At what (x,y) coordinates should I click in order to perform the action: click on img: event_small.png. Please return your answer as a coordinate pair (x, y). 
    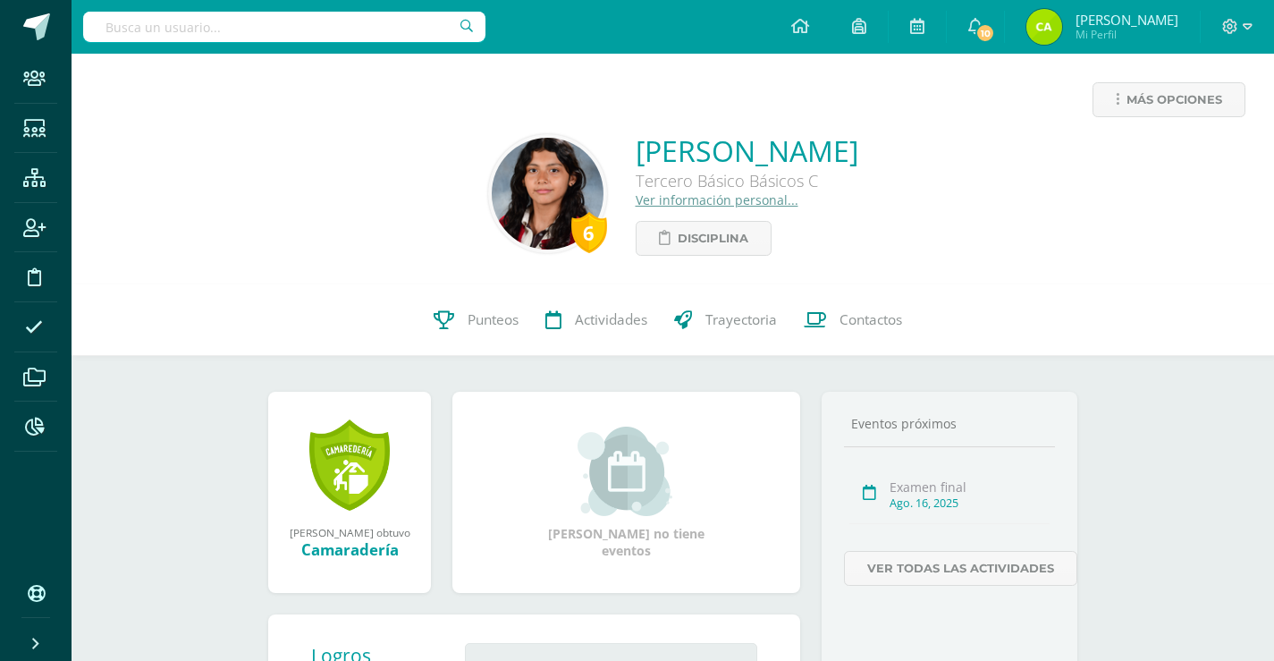
    Looking at the image, I should click on (626, 471).